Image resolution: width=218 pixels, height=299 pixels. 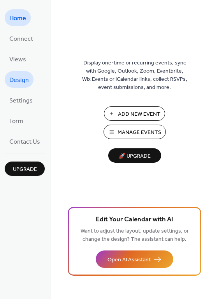 I want to click on span: Form, so click(x=16, y=121).